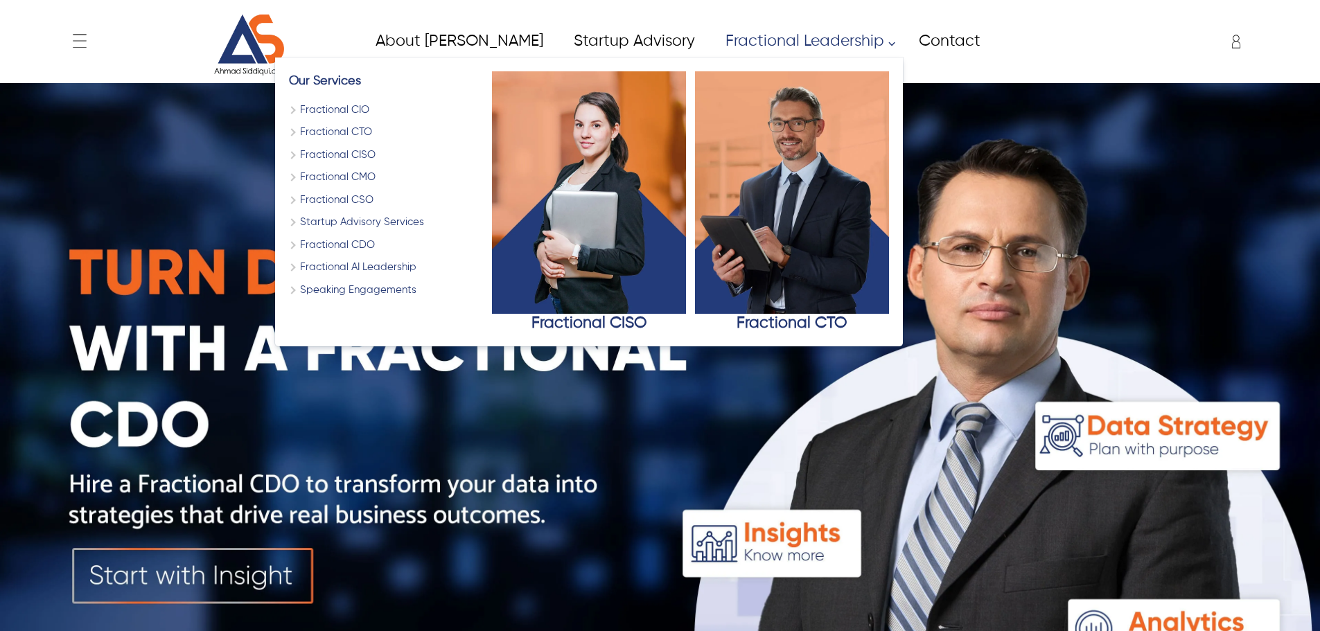 This screenshot has width=1320, height=631. What do you see at coordinates (386, 290) in the screenshot?
I see `a: Speaking Engagements` at bounding box center [386, 290].